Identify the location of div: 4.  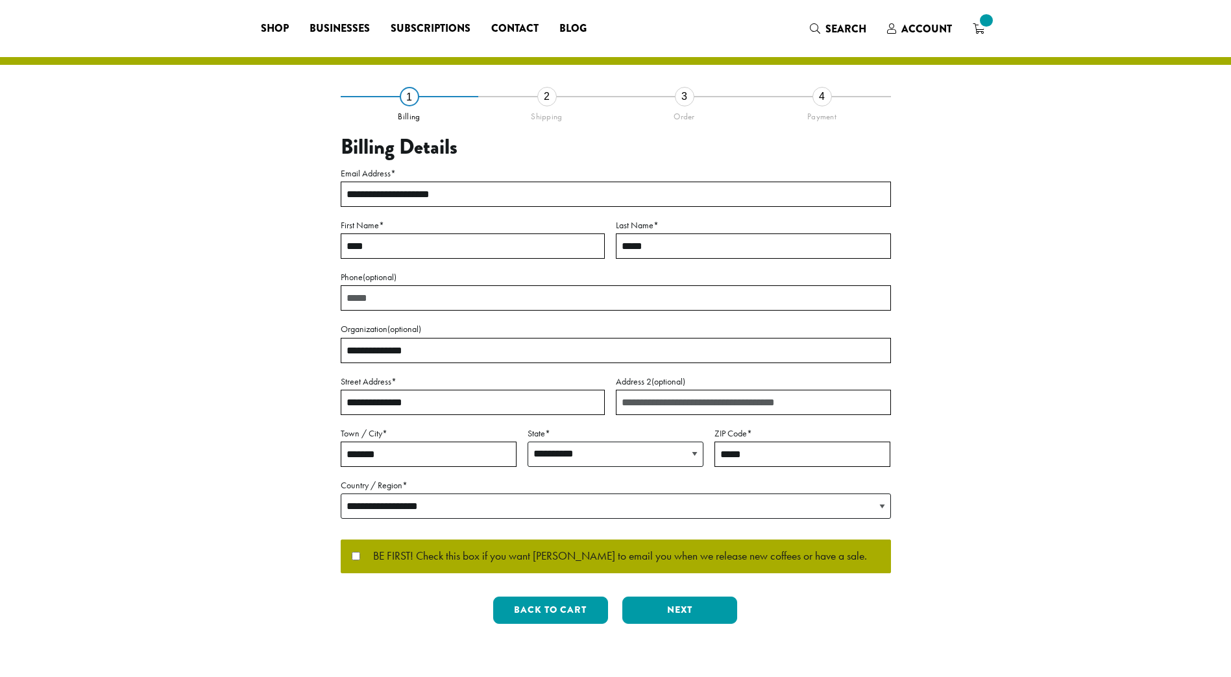
(822, 97).